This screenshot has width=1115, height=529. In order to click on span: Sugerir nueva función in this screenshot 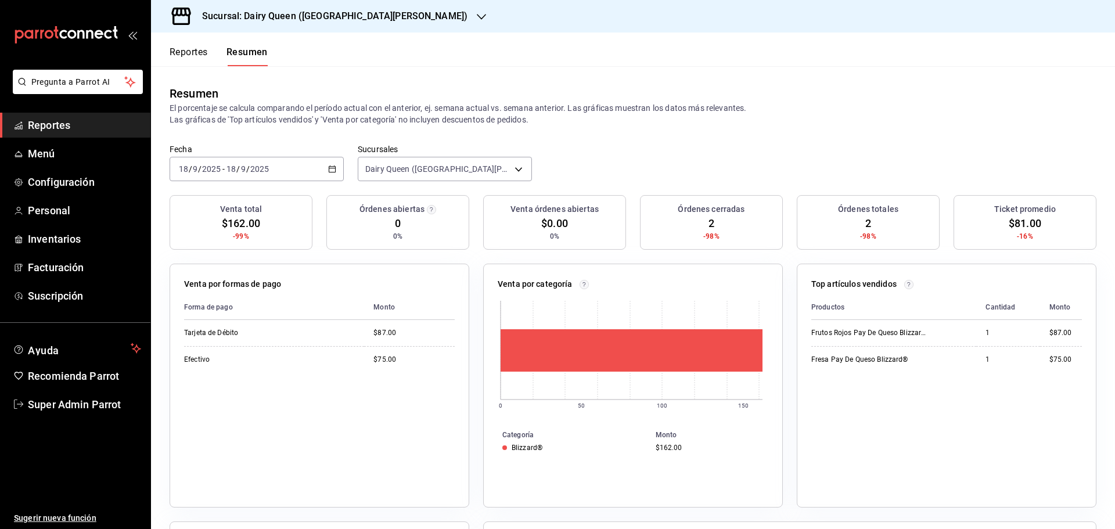, I will do `click(77, 518)`.